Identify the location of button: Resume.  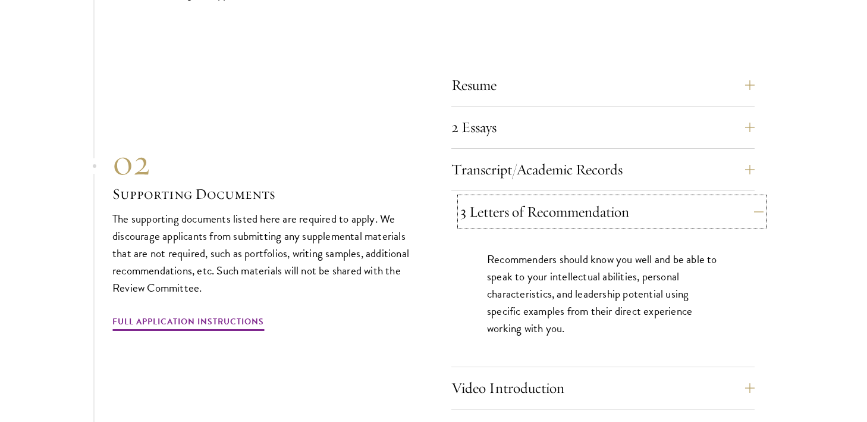
(603, 85).